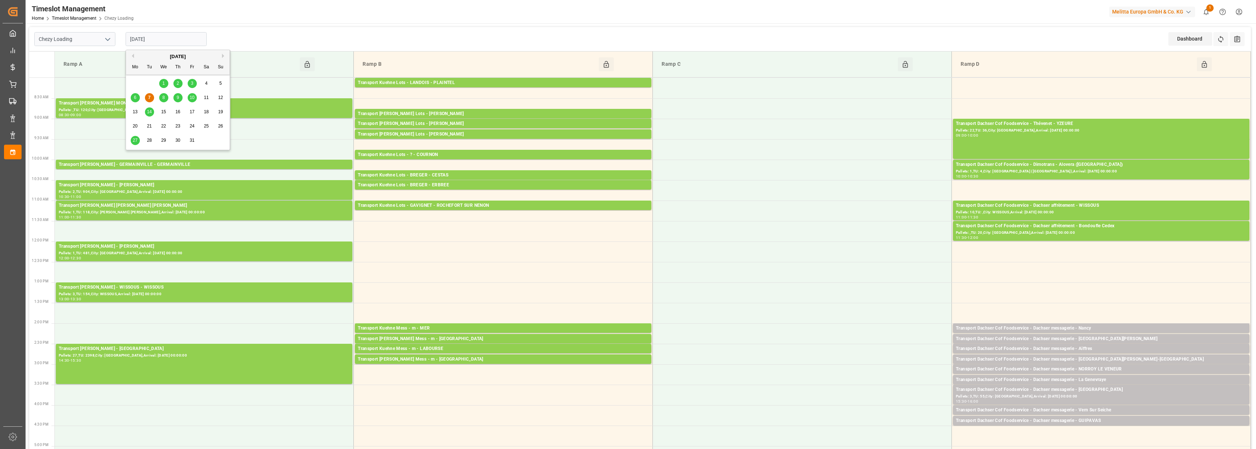 This screenshot has width=1256, height=449. What do you see at coordinates (41, 342) in the screenshot?
I see `span: 2:30 PM` at bounding box center [41, 342].